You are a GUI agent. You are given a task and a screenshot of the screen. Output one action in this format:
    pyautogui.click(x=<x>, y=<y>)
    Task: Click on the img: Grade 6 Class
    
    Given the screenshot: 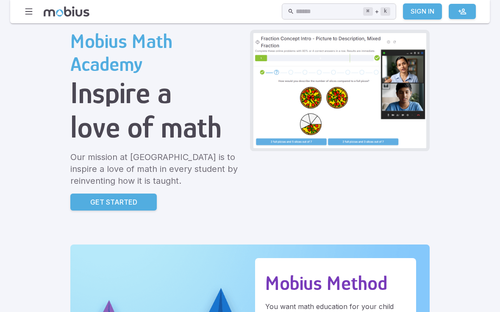 What is the action you would take?
    pyautogui.click(x=340, y=90)
    